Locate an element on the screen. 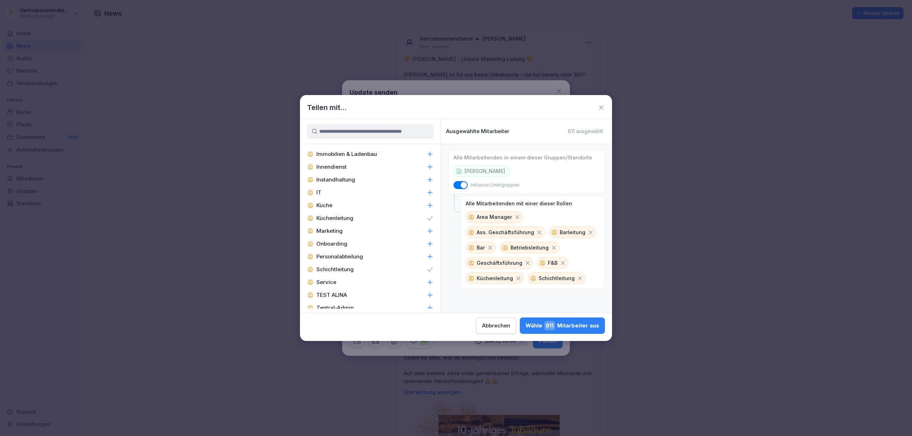  div: Abbrechen is located at coordinates (496, 326).